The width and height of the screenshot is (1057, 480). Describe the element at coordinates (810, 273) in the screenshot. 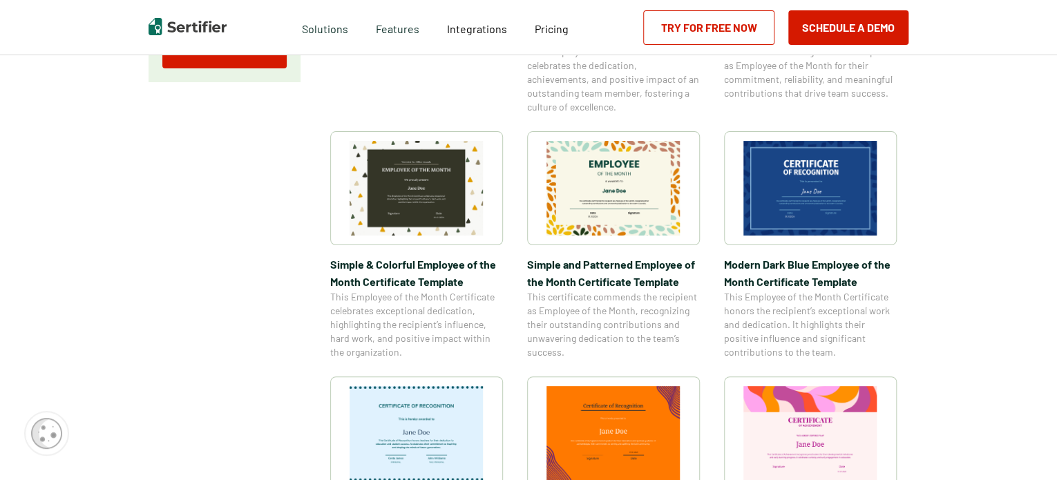

I see `span: Modern Dark Blue Employee of the Month Certificate Template` at that location.